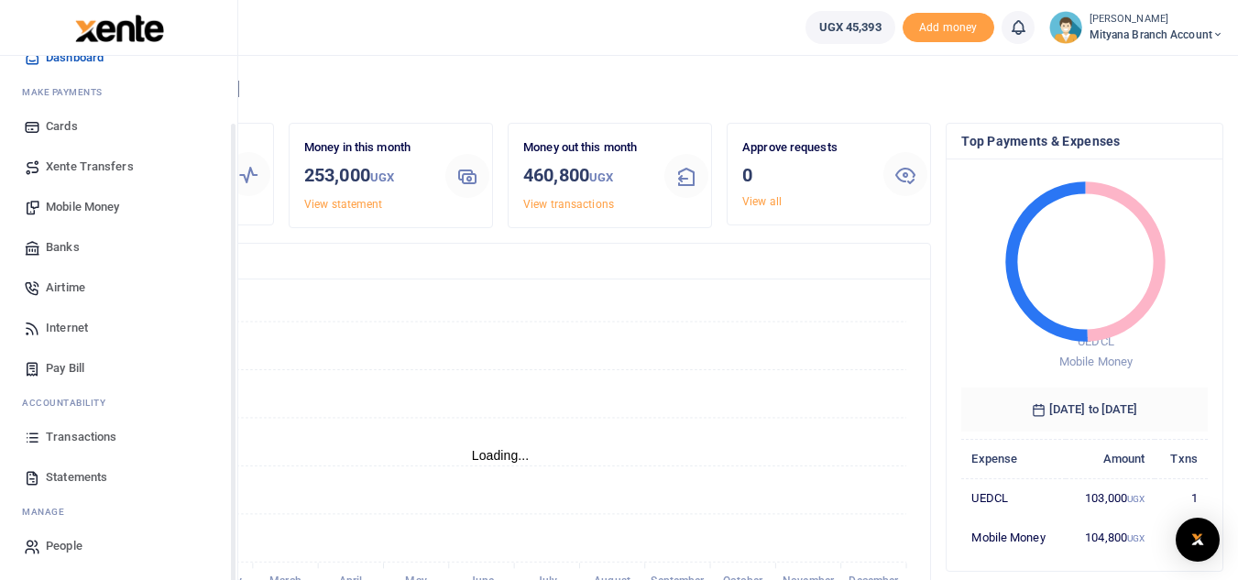 This screenshot has height=580, width=1238. Describe the element at coordinates (500, 456) in the screenshot. I see `text: Loading...` at that location.